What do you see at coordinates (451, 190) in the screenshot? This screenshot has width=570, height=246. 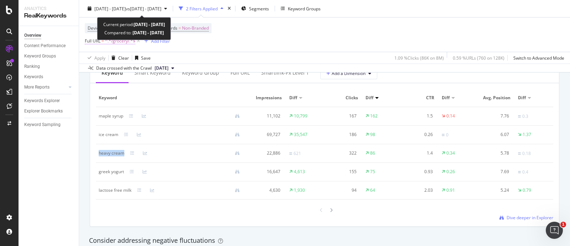 I see `div: 0.91` at bounding box center [451, 190].